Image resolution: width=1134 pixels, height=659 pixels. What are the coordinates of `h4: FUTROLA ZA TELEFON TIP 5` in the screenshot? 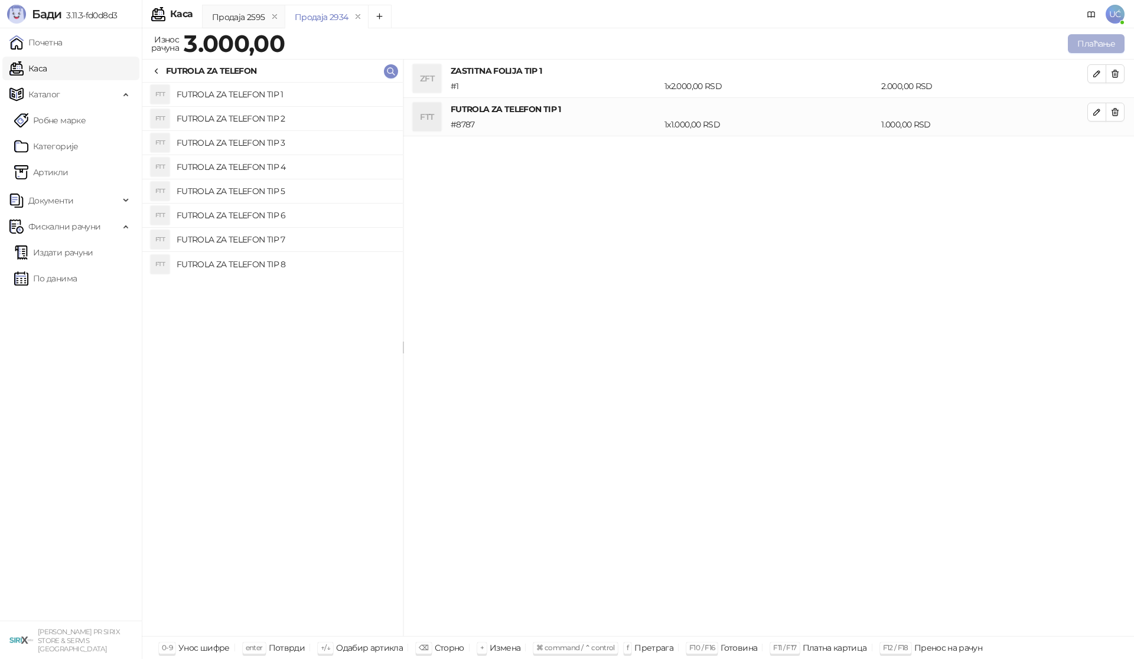 It's located at (285, 191).